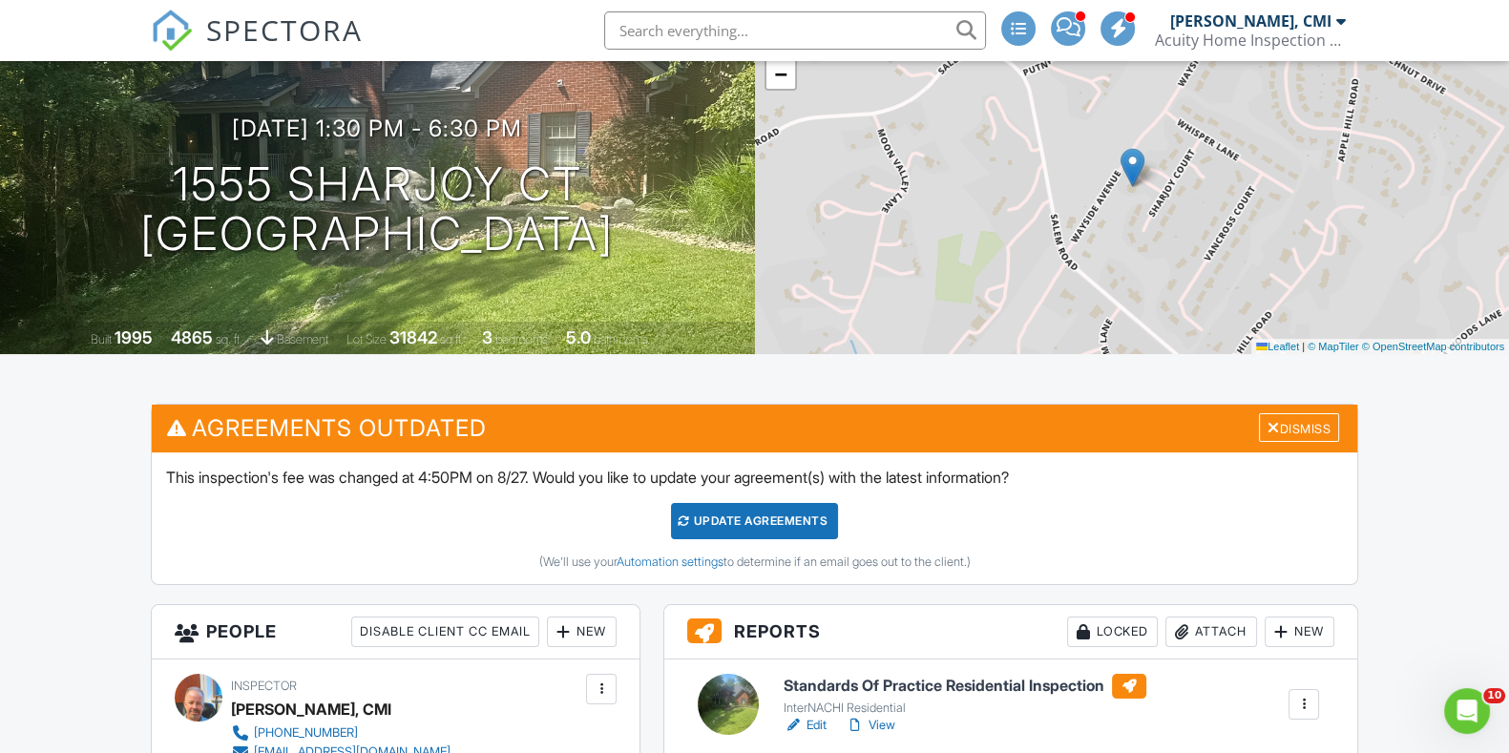 The image size is (1509, 753). I want to click on div: Disable Client CC Email, so click(445, 632).